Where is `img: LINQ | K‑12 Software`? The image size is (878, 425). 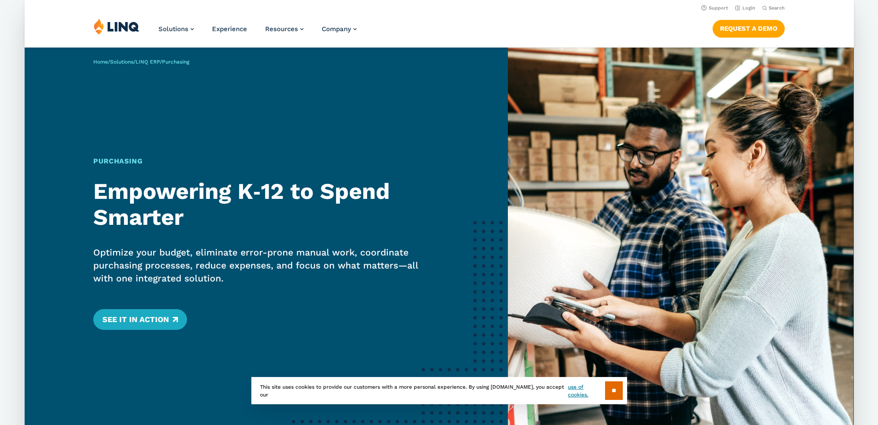 img: LINQ | K‑12 Software is located at coordinates (117, 26).